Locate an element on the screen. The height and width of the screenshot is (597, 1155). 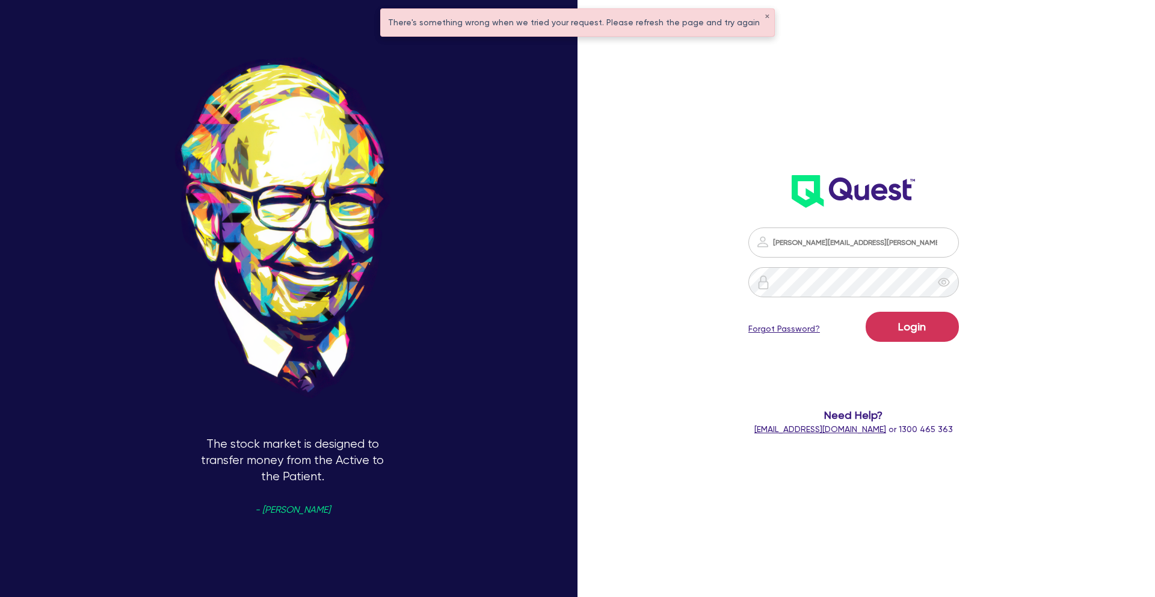
img: wH2k97JdezQIQAAAABJRU5ErkJggg== is located at coordinates (853, 191).